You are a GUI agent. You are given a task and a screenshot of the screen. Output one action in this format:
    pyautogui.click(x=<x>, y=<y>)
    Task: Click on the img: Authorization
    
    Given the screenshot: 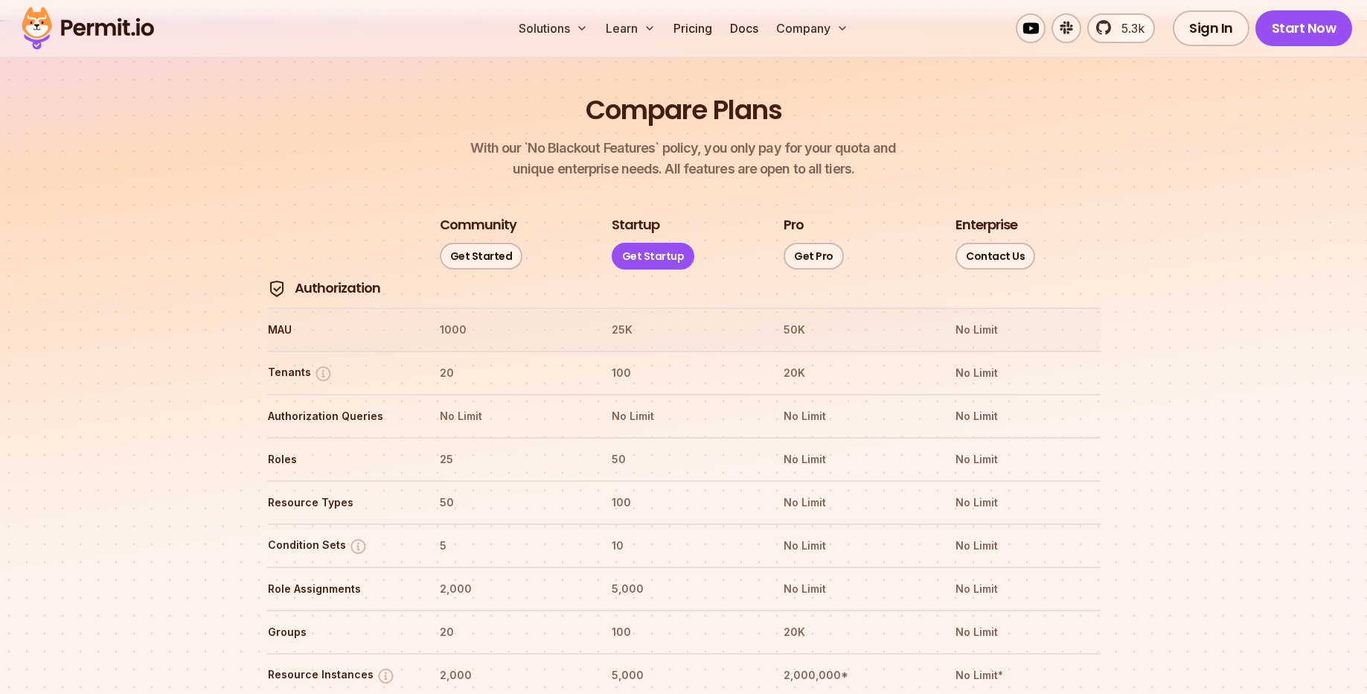 What is the action you would take?
    pyautogui.click(x=277, y=289)
    